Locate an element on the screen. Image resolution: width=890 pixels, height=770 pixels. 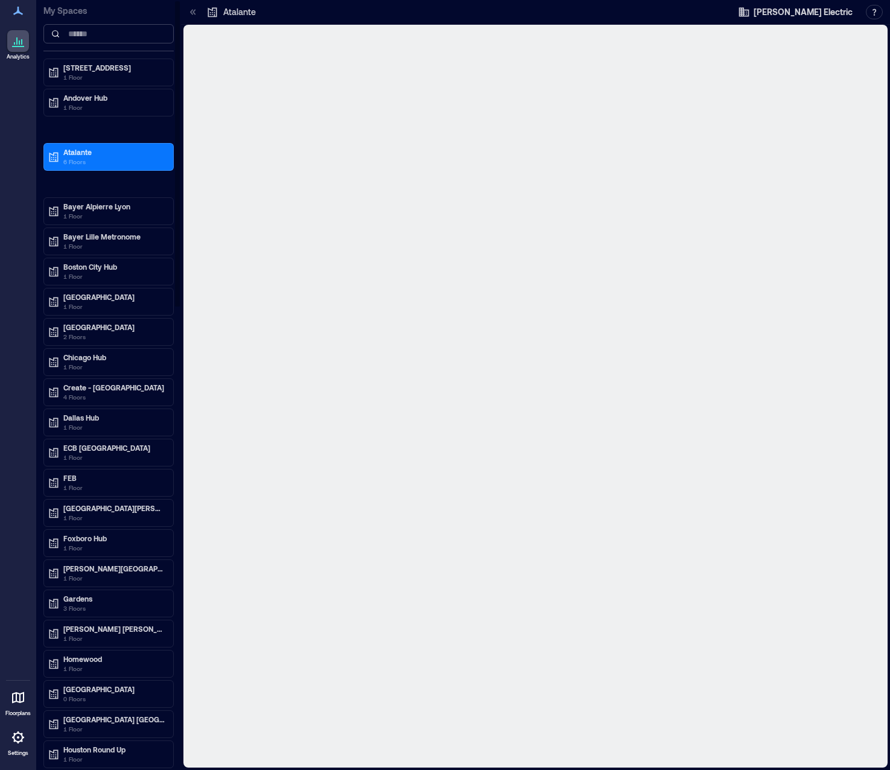
p: Bayer Alpierre Lyon is located at coordinates (114, 206).